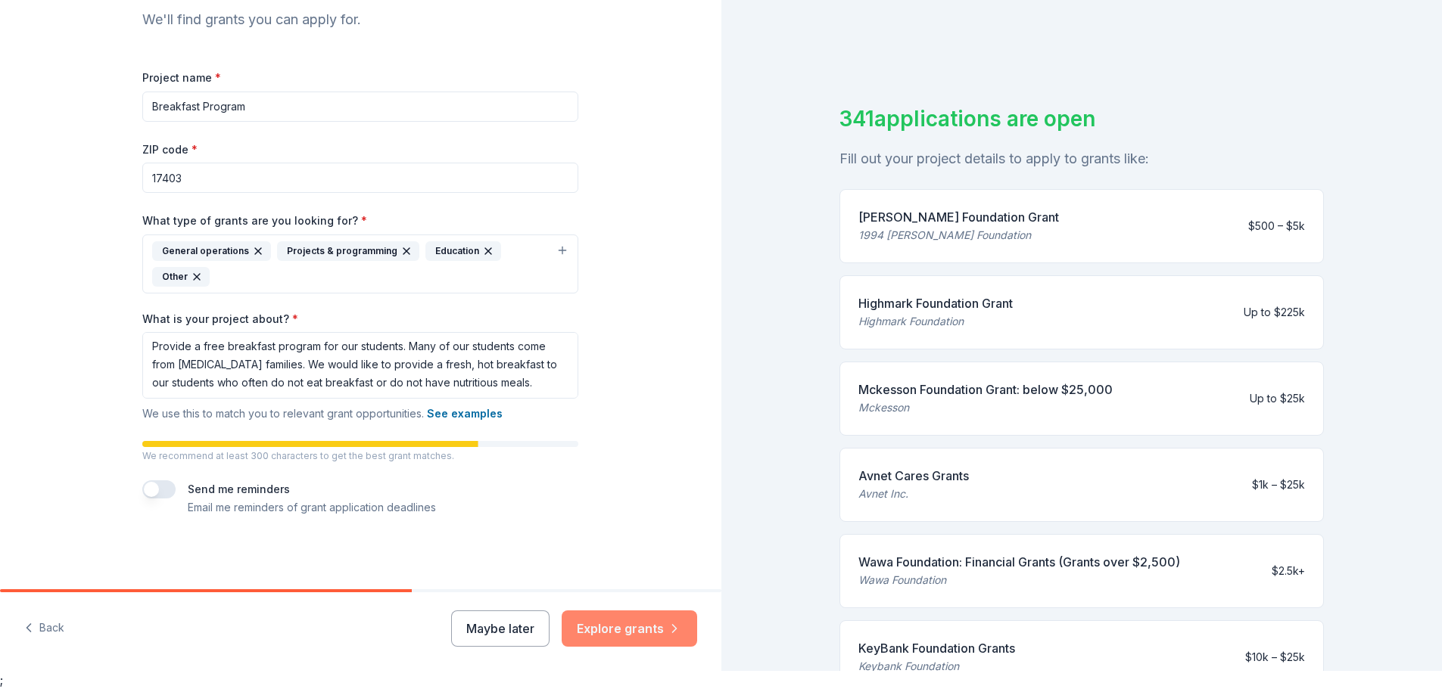 Image resolution: width=1442 pixels, height=689 pixels. Describe the element at coordinates (1274, 313) in the screenshot. I see `div: Up to $225k` at that location.